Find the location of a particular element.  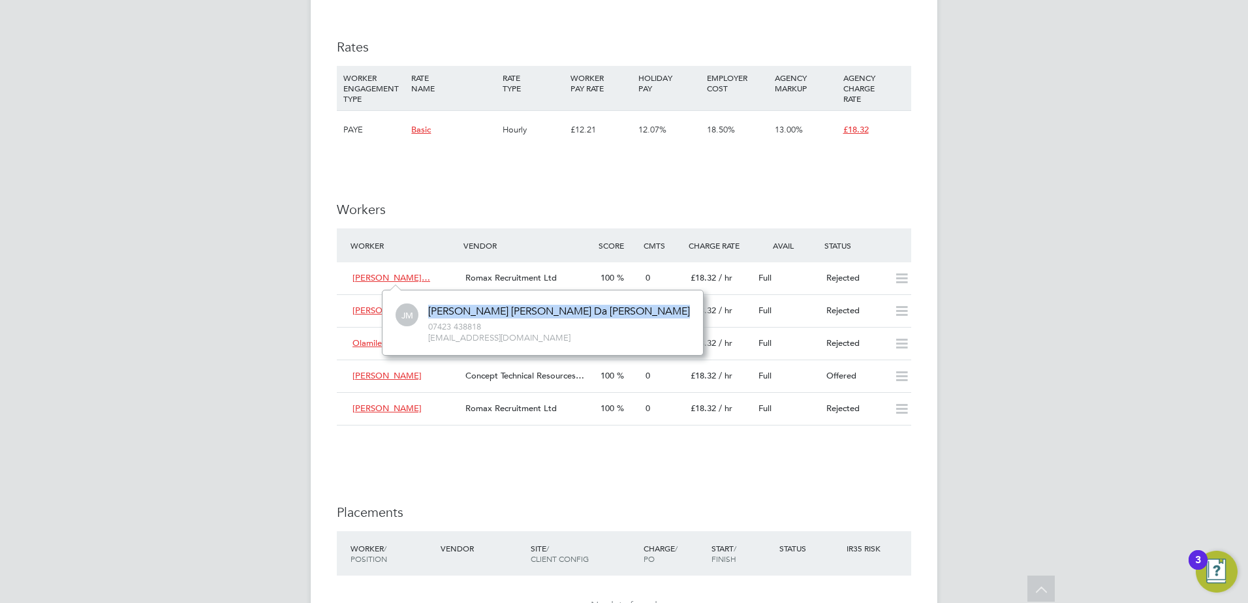

div: Offered is located at coordinates (855, 376).